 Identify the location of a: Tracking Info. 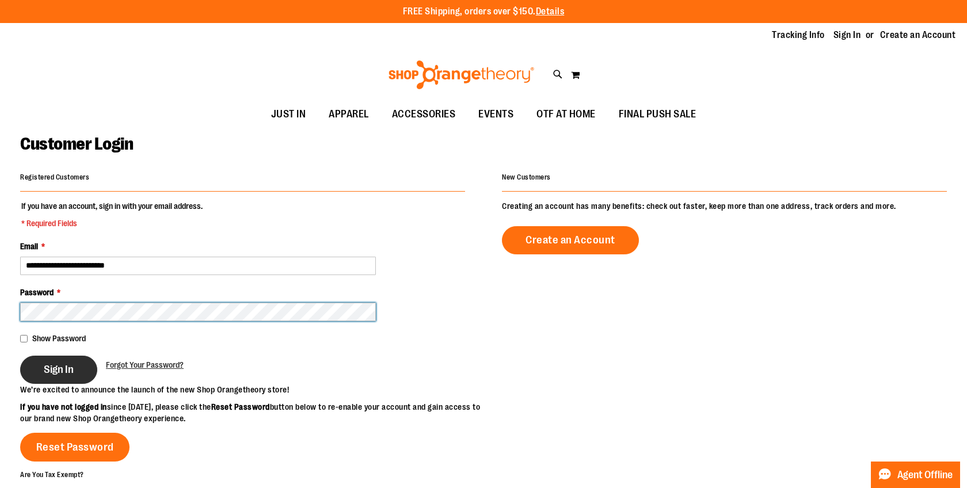
(798, 35).